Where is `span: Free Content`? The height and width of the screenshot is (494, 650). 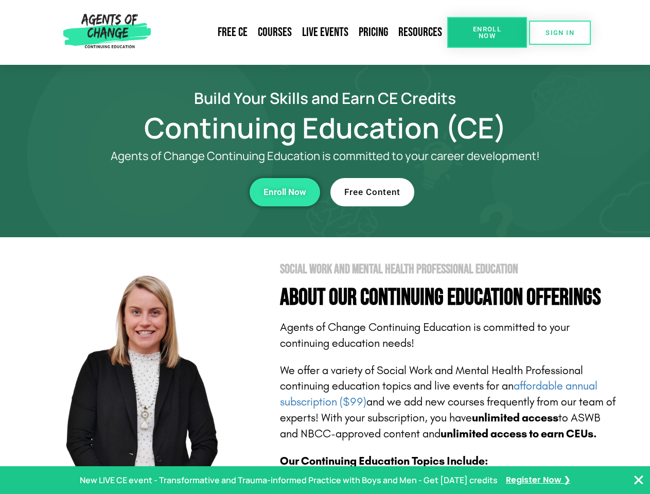
span: Free Content is located at coordinates (372, 192).